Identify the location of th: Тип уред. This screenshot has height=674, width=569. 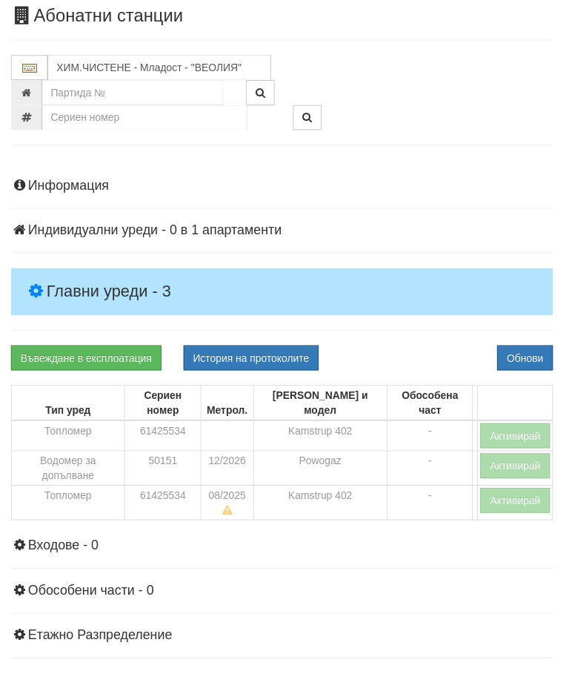
(69, 407).